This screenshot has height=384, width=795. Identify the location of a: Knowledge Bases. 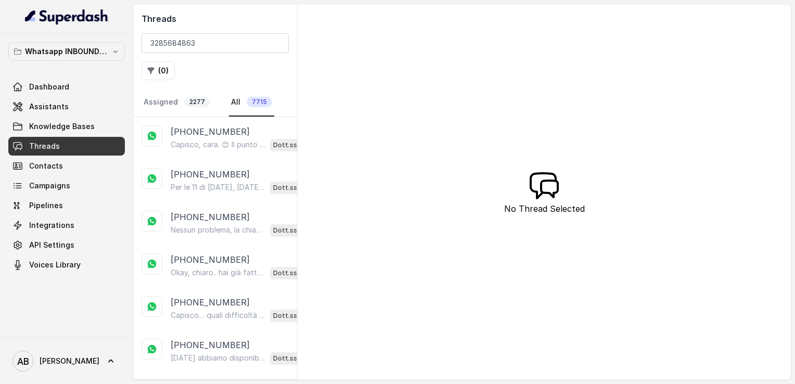
(67, 126).